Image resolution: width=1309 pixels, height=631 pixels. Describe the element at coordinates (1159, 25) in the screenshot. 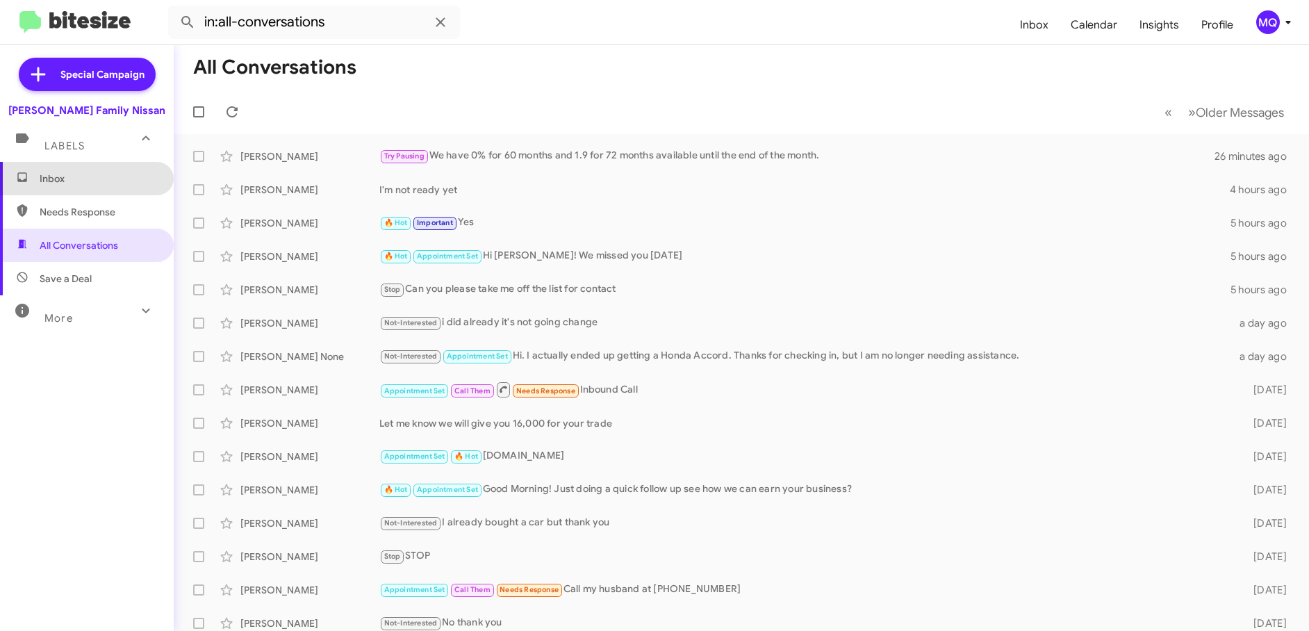

I see `a: Insights` at that location.